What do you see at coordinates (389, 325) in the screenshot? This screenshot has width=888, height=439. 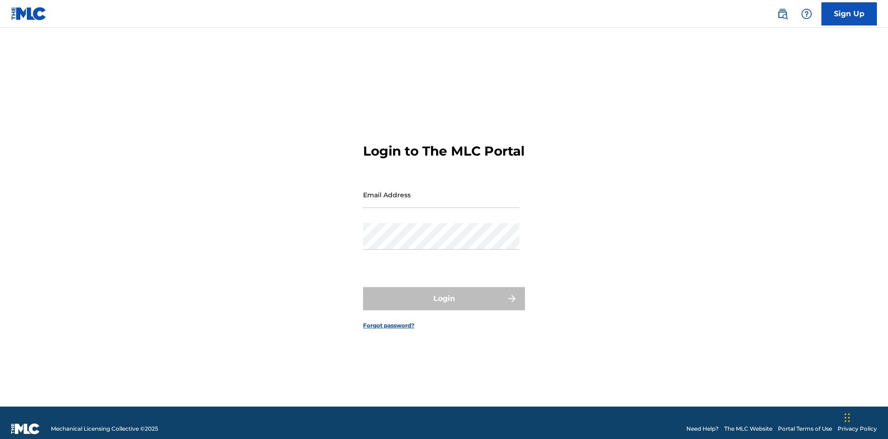 I see `a: Forgot password?` at bounding box center [389, 325].